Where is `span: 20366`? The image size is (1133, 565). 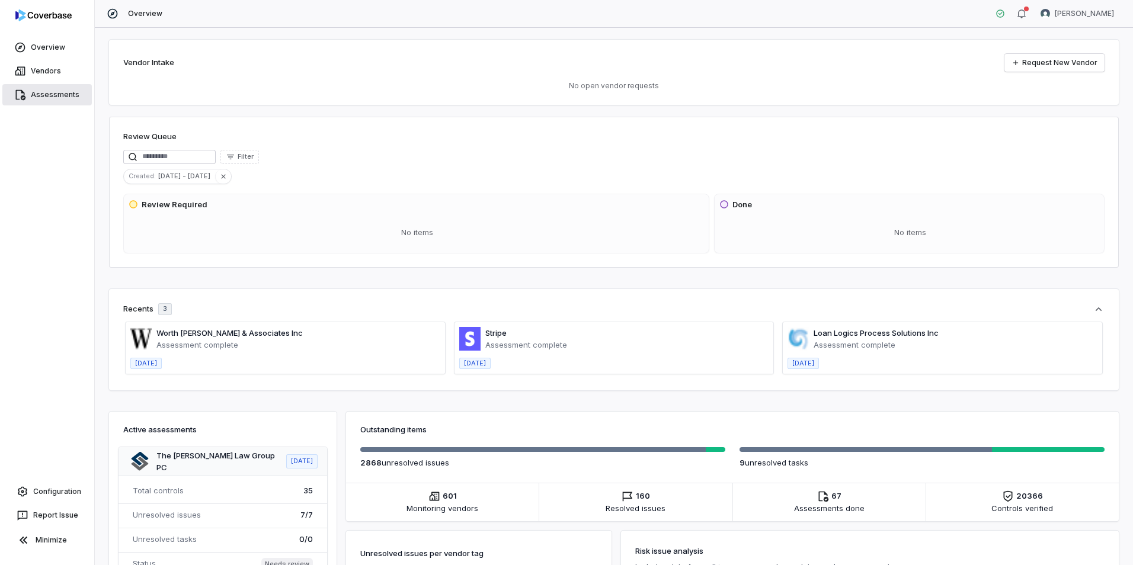
span: 20366 is located at coordinates (1029, 496).